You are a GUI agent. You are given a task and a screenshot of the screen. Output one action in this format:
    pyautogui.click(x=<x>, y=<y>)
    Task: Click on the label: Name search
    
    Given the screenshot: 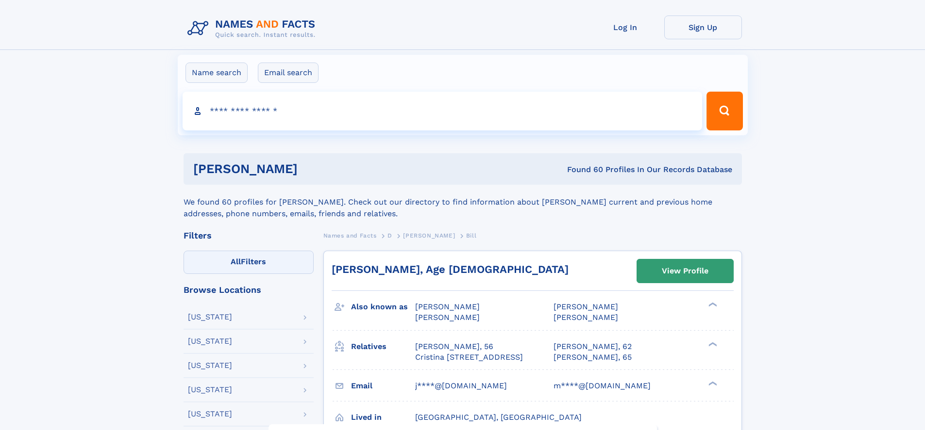 What is the action you would take?
    pyautogui.click(x=216, y=73)
    